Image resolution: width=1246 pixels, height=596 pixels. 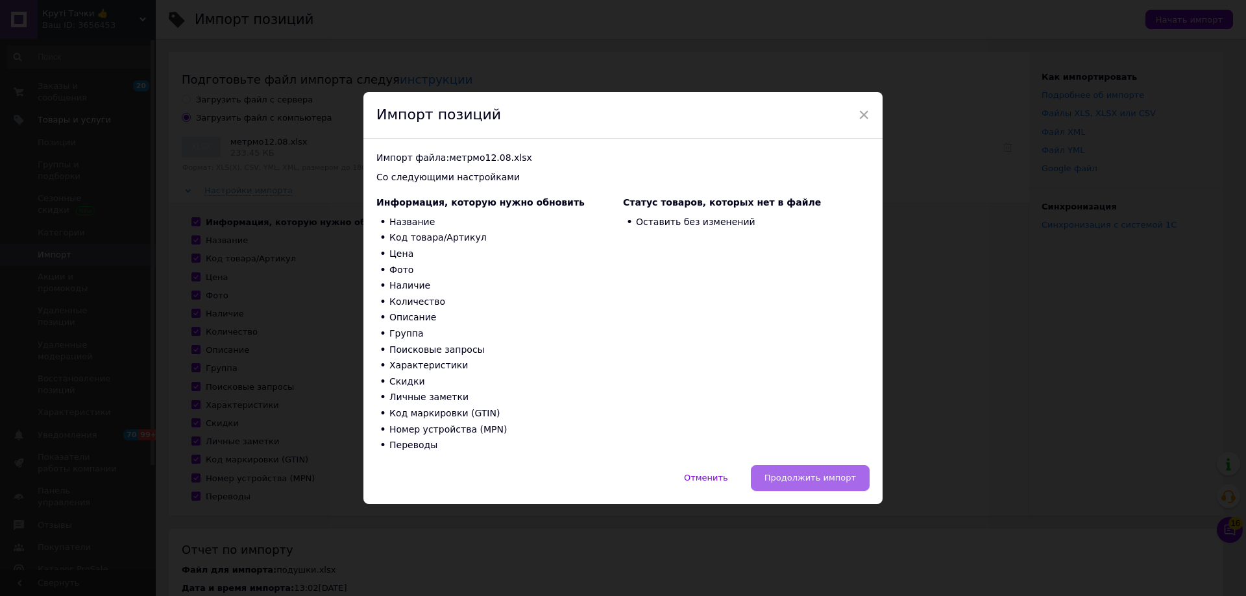 What do you see at coordinates (500, 333) in the screenshot?
I see `li: Группа` at bounding box center [500, 333].